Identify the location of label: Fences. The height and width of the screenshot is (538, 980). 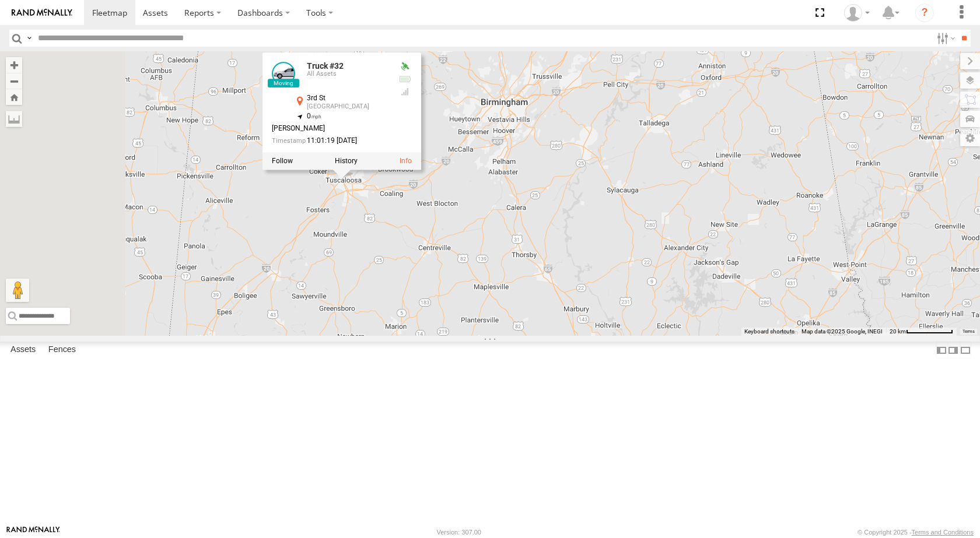
(62, 350).